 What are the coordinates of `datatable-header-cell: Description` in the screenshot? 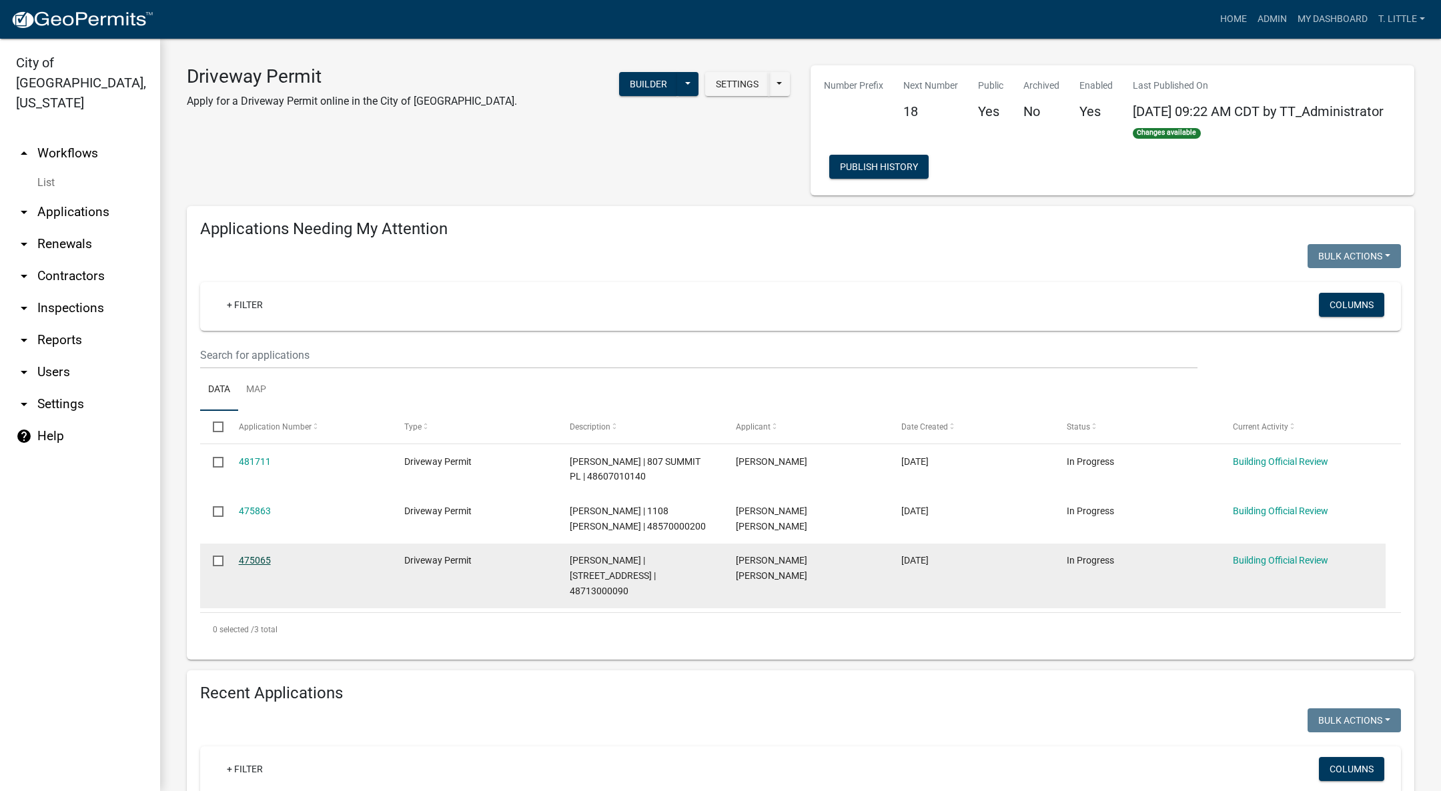 It's located at (640, 427).